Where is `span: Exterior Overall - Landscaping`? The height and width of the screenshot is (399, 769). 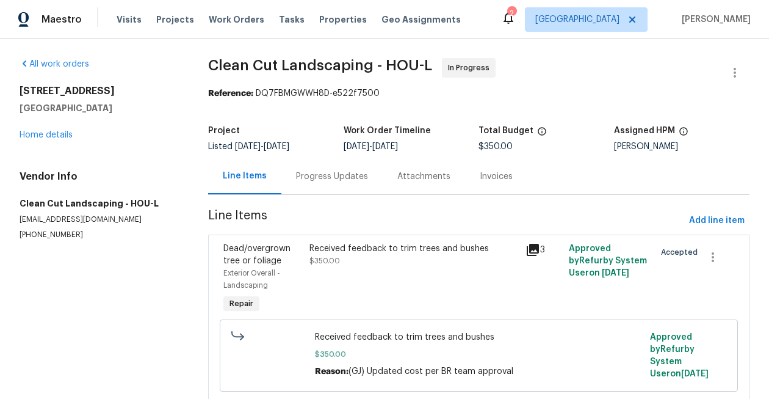 span: Exterior Overall - Landscaping is located at coordinates (251, 279).